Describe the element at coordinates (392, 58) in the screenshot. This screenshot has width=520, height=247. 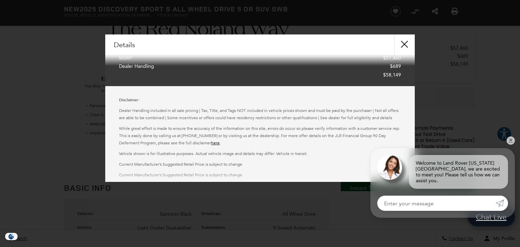
I see `span: $57,460` at that location.